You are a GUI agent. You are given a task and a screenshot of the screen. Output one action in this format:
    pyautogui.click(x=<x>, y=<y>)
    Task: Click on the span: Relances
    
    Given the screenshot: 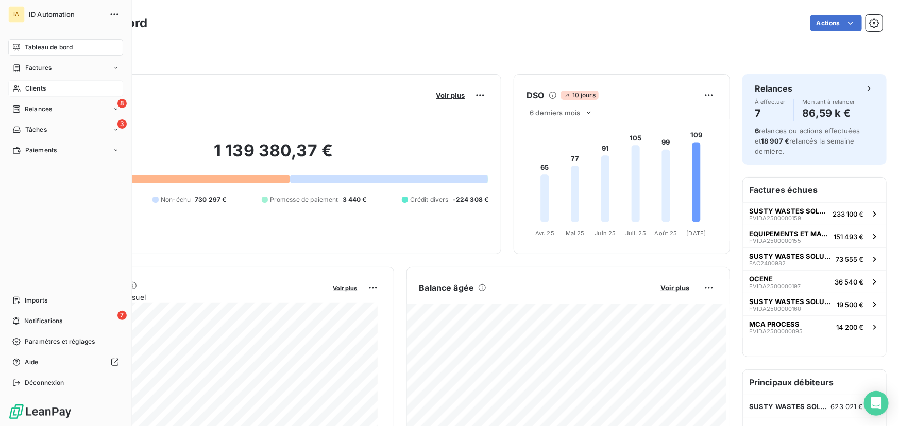 What is the action you would take?
    pyautogui.click(x=38, y=109)
    